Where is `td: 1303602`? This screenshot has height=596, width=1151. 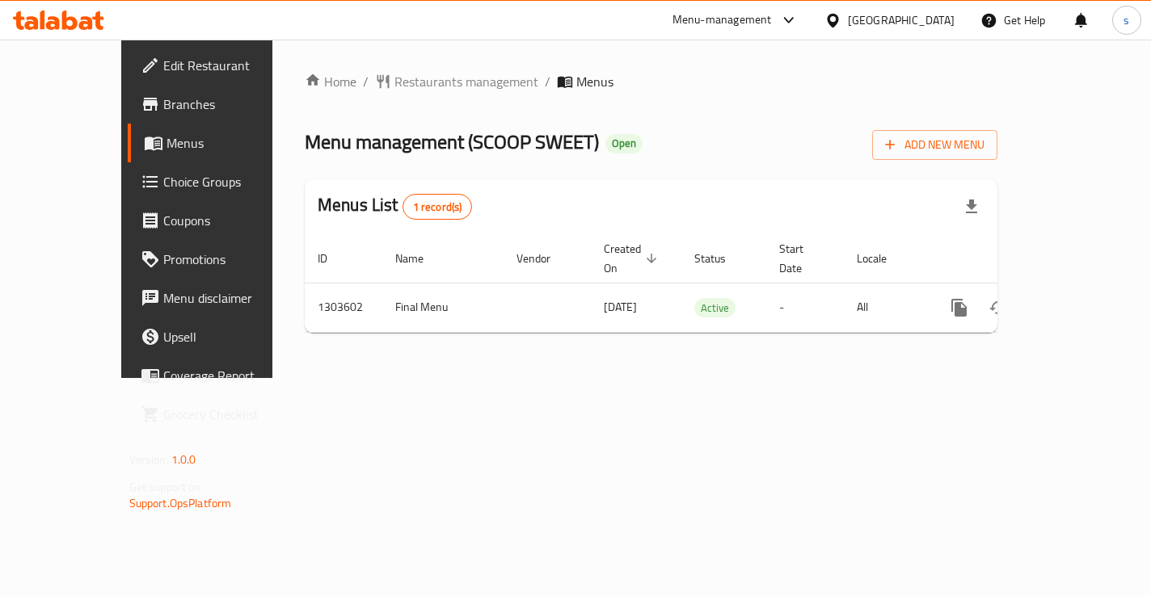 td: 1303602 is located at coordinates (343, 307).